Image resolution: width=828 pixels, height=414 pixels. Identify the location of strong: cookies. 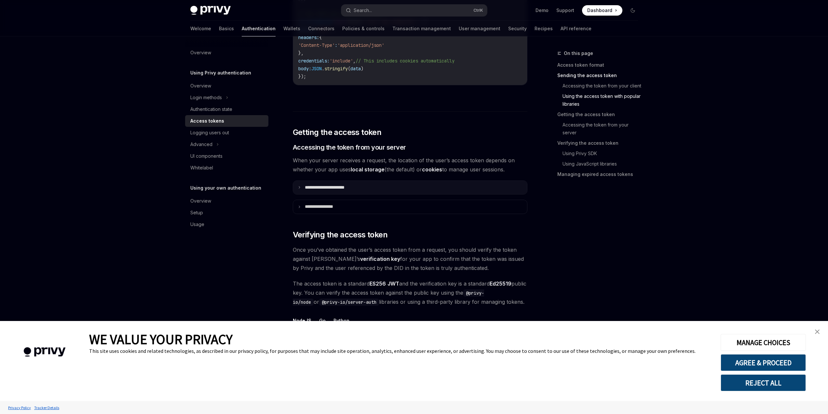
(432, 169).